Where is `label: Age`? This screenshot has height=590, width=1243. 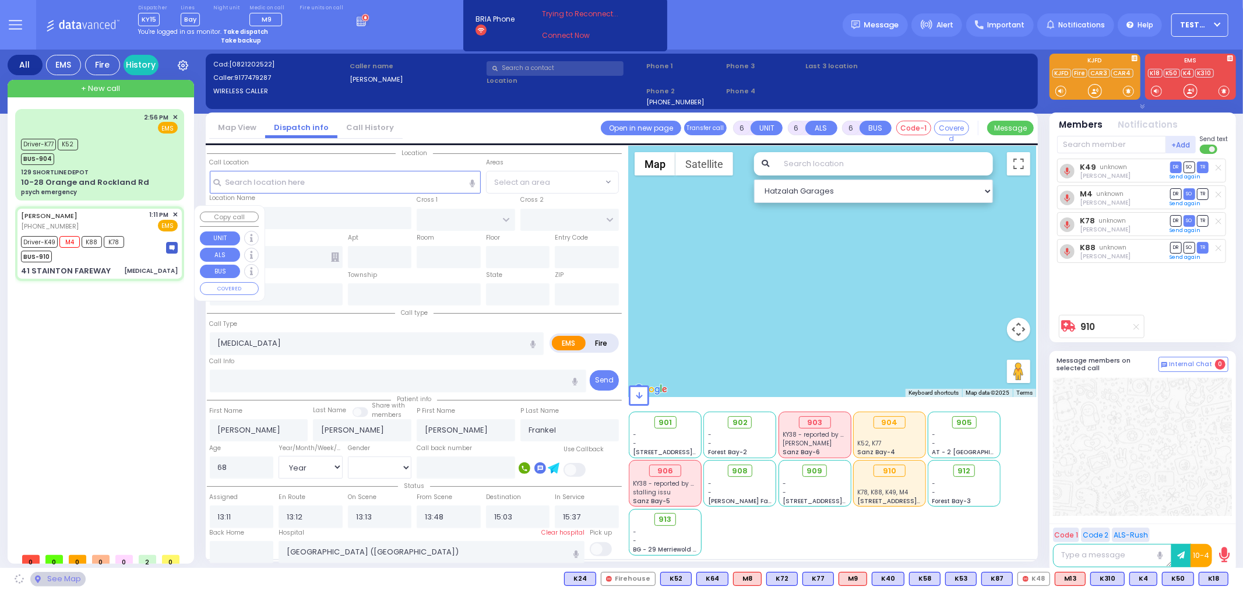
label: Age is located at coordinates (216, 448).